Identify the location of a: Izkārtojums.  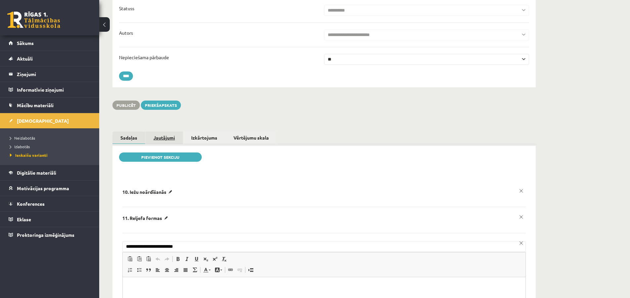
(204, 138).